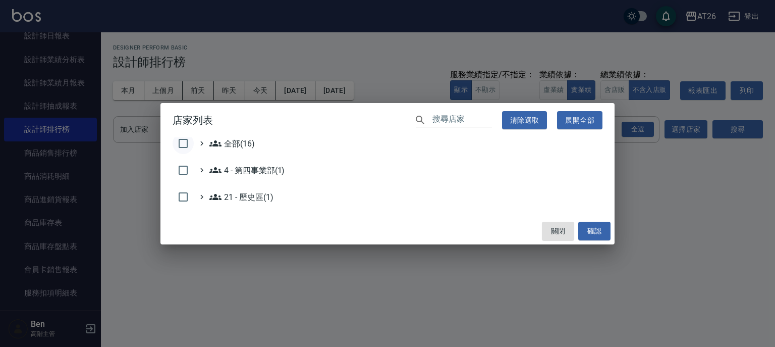  What do you see at coordinates (232, 143) in the screenshot?
I see `span: 全部(16)` at bounding box center [232, 143].